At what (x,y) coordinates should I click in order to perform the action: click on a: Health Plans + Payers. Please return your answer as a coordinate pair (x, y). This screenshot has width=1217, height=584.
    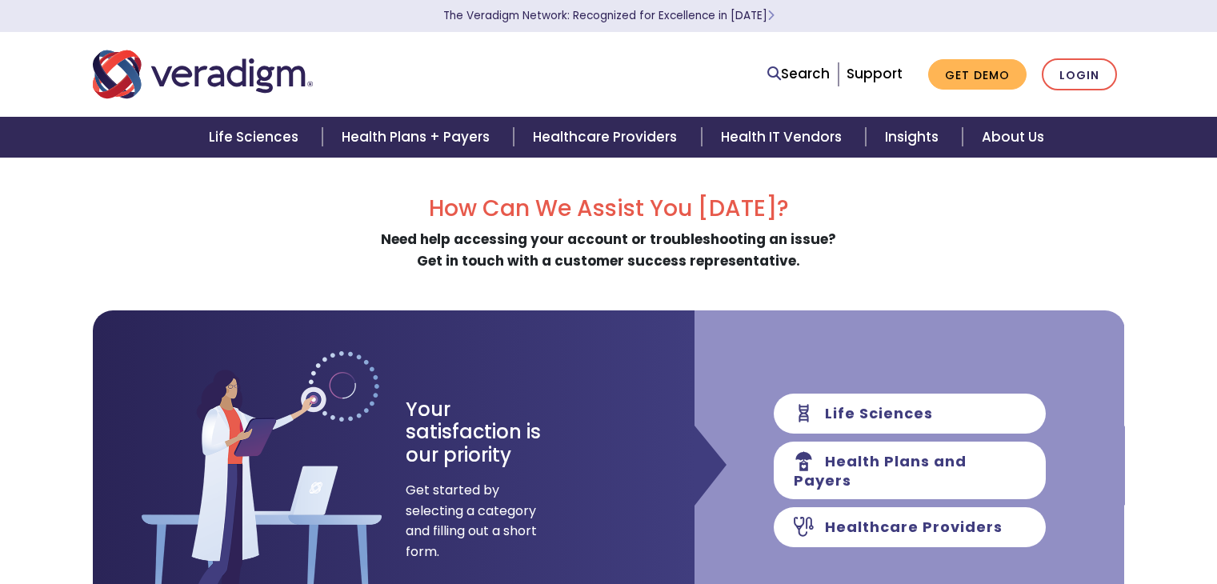
    Looking at the image, I should click on (418, 137).